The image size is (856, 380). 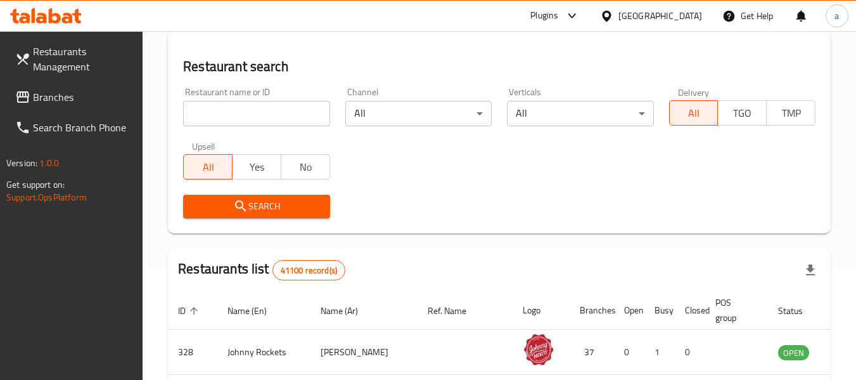 What do you see at coordinates (262, 269) in the screenshot?
I see `h2: Restaurants list` at bounding box center [262, 269].